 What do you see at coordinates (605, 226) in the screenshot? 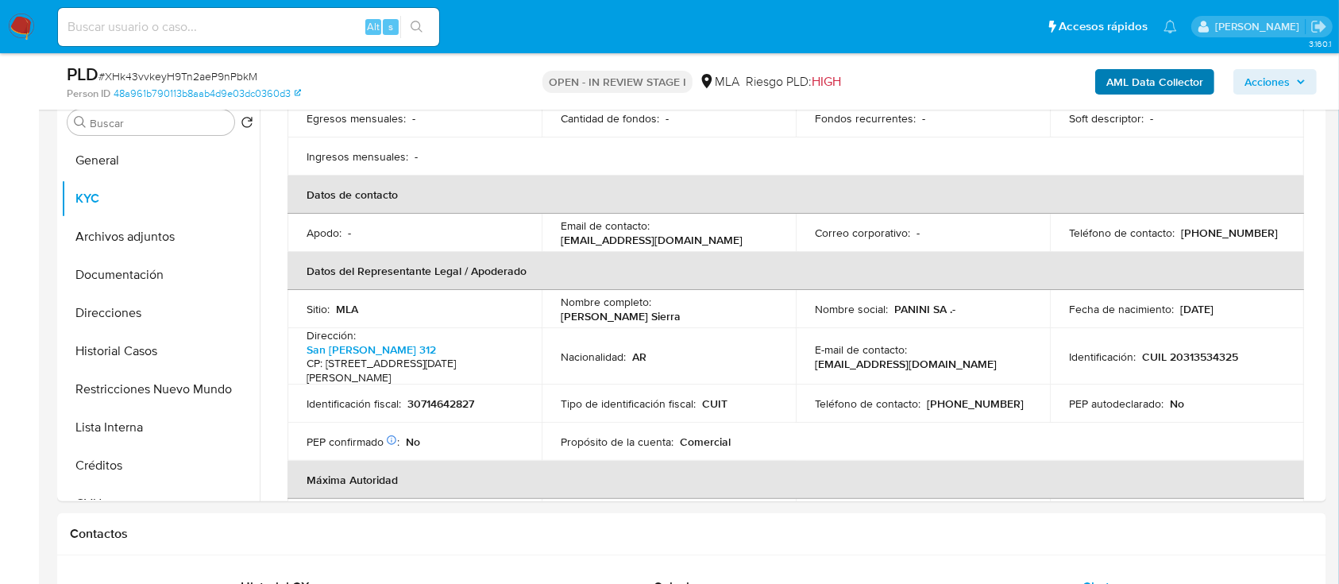
I see `p: Email de contacto :` at bounding box center [605, 226].